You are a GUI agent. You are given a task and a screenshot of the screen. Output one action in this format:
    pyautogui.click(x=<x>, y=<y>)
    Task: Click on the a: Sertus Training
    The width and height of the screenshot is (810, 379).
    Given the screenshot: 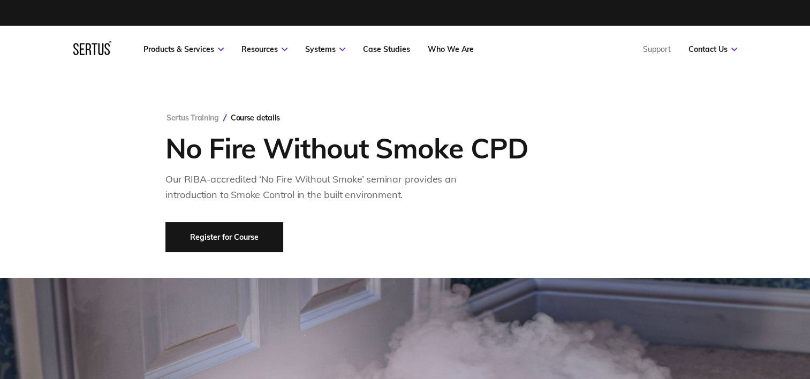 What is the action you would take?
    pyautogui.click(x=193, y=118)
    